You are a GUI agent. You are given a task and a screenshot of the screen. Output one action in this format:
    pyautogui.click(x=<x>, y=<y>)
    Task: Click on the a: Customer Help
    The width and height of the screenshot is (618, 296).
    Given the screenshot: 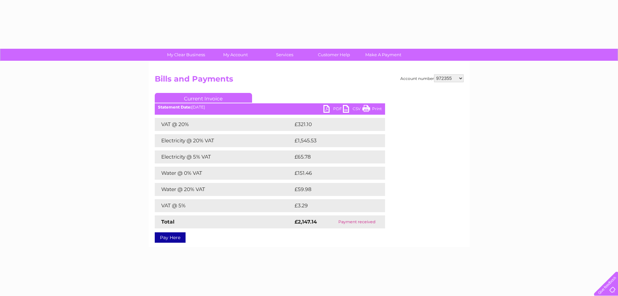 What is the action you would take?
    pyautogui.click(x=334, y=55)
    